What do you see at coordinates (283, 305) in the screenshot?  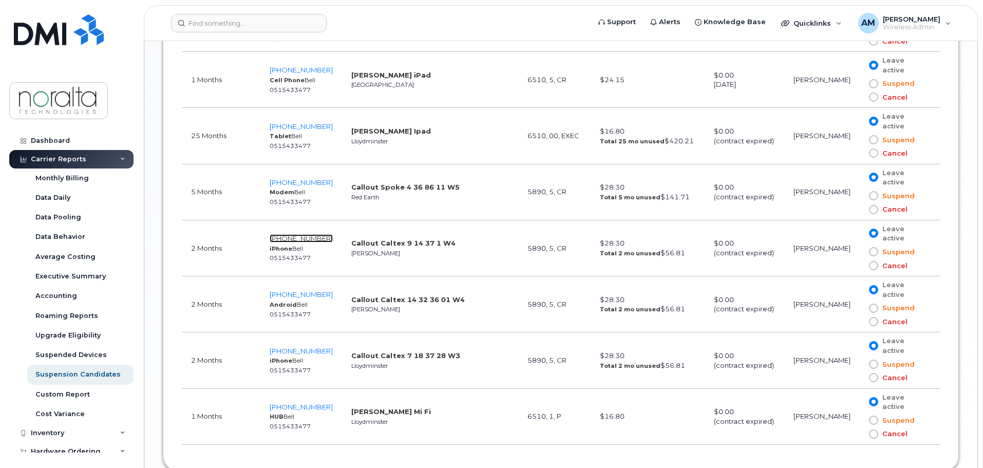 I see `strong: Android` at bounding box center [283, 305].